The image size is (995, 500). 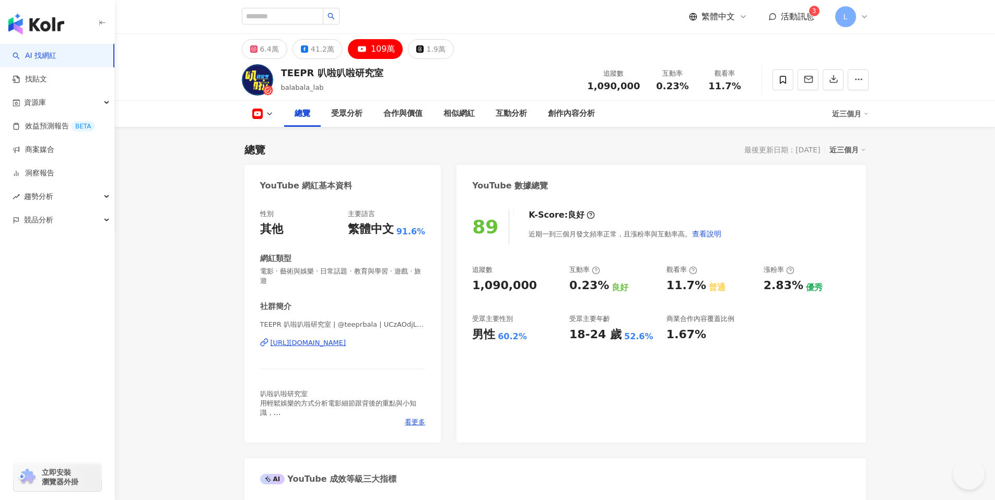 I want to click on span: 看更多, so click(x=415, y=423).